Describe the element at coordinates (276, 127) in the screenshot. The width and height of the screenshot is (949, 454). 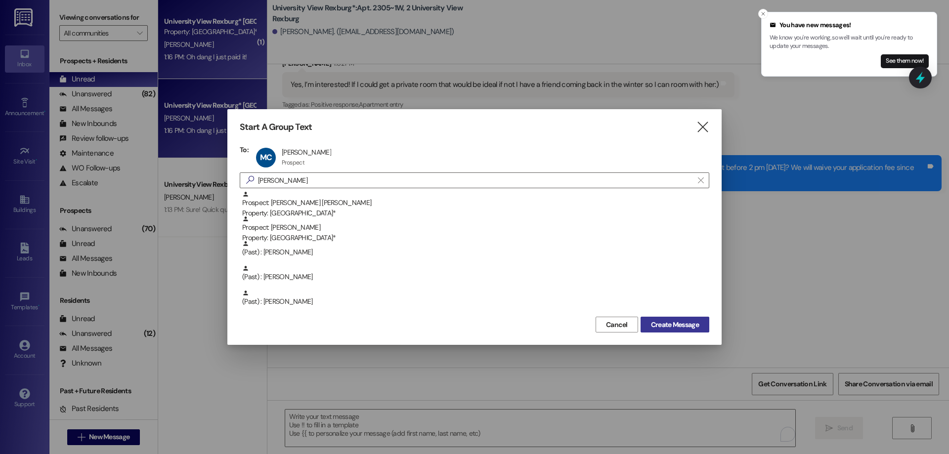
I see `h3: Start A Group Text` at that location.